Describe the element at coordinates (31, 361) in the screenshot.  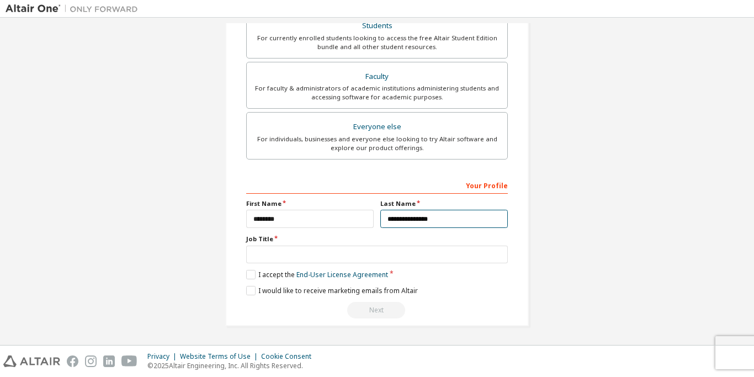
I see `img: altair_logo.svg` at that location.